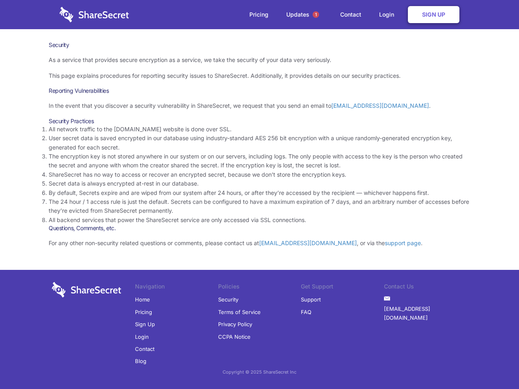  Describe the element at coordinates (260, 106) in the screenshot. I see `p: In the event that you discover a security vulnerability in ShareSecret, we request that you send ...` at that location.